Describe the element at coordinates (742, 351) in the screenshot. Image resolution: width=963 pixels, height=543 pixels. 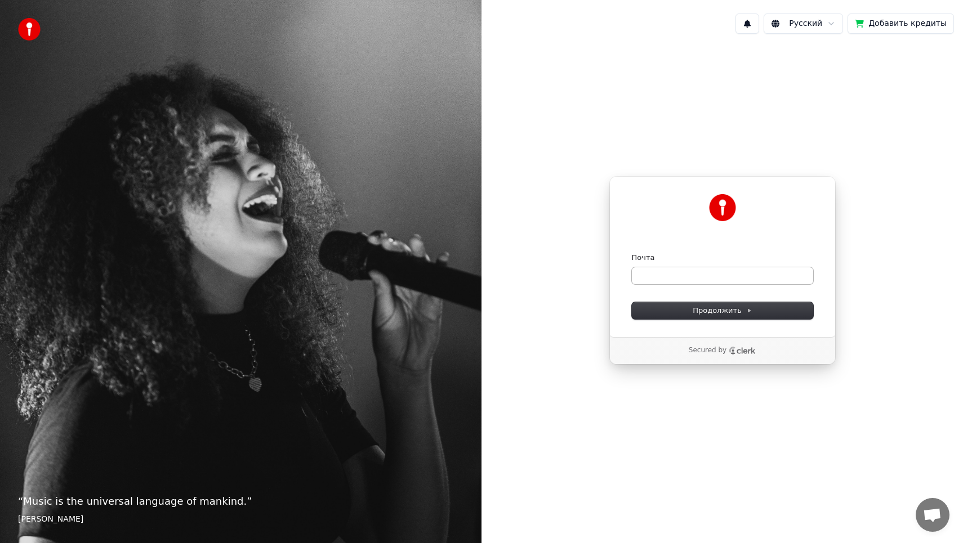
I see `a: Clerk logo` at that location.